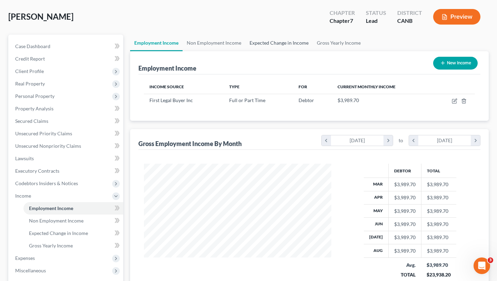 This screenshot has height=281, width=497. I want to click on div: Status, so click(376, 13).